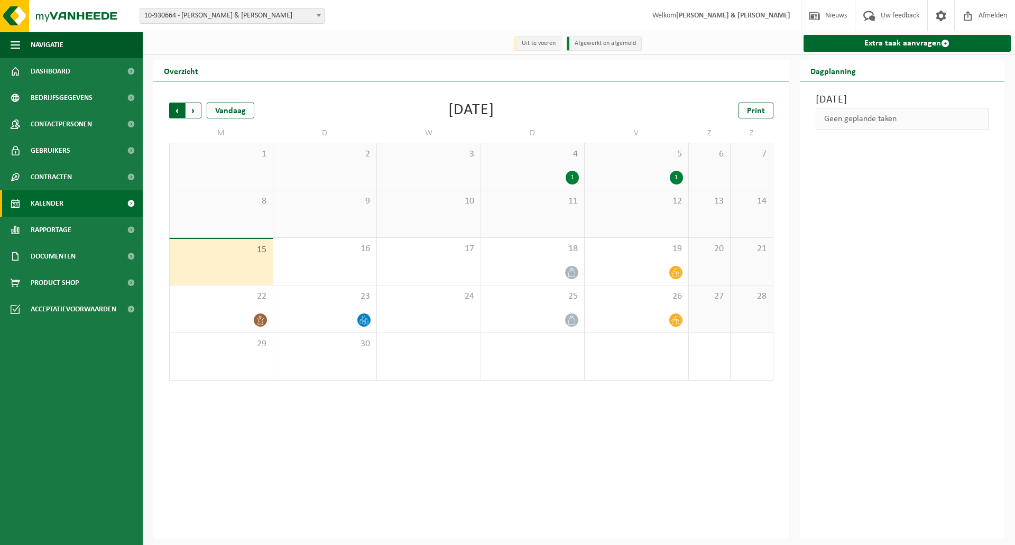  What do you see at coordinates (232, 16) in the screenshot?
I see `span: 10-930664 - VAN DEN BOSCH & VAN RANST - SCHOTEN` at bounding box center [232, 16].